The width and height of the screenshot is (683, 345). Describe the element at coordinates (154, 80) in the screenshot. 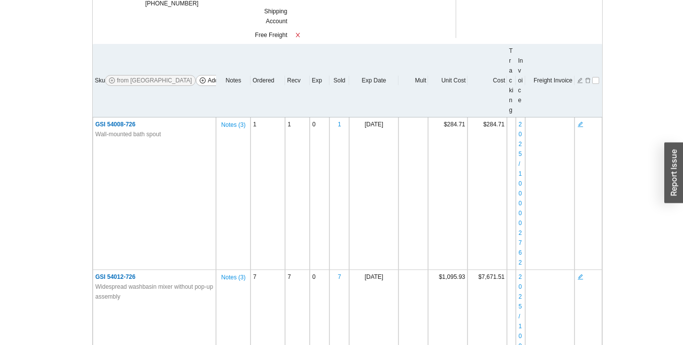

I see `div: Sku` at that location.